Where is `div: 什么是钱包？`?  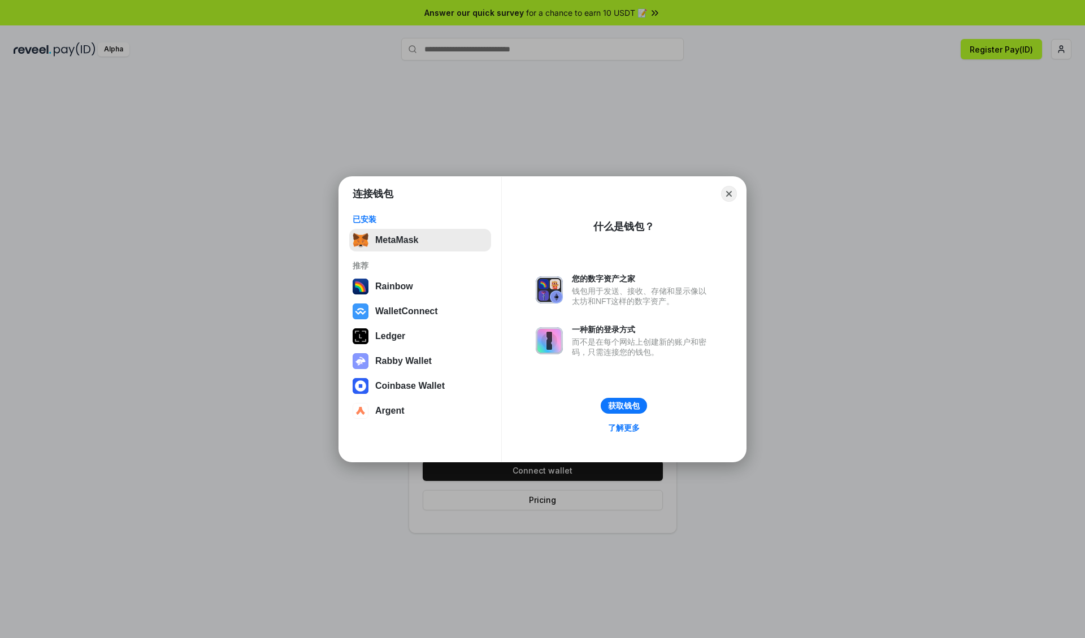
div: 什么是钱包？ is located at coordinates (624, 227).